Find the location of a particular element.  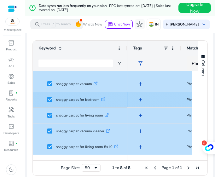

button: Open Filter Menu is located at coordinates (119, 63).